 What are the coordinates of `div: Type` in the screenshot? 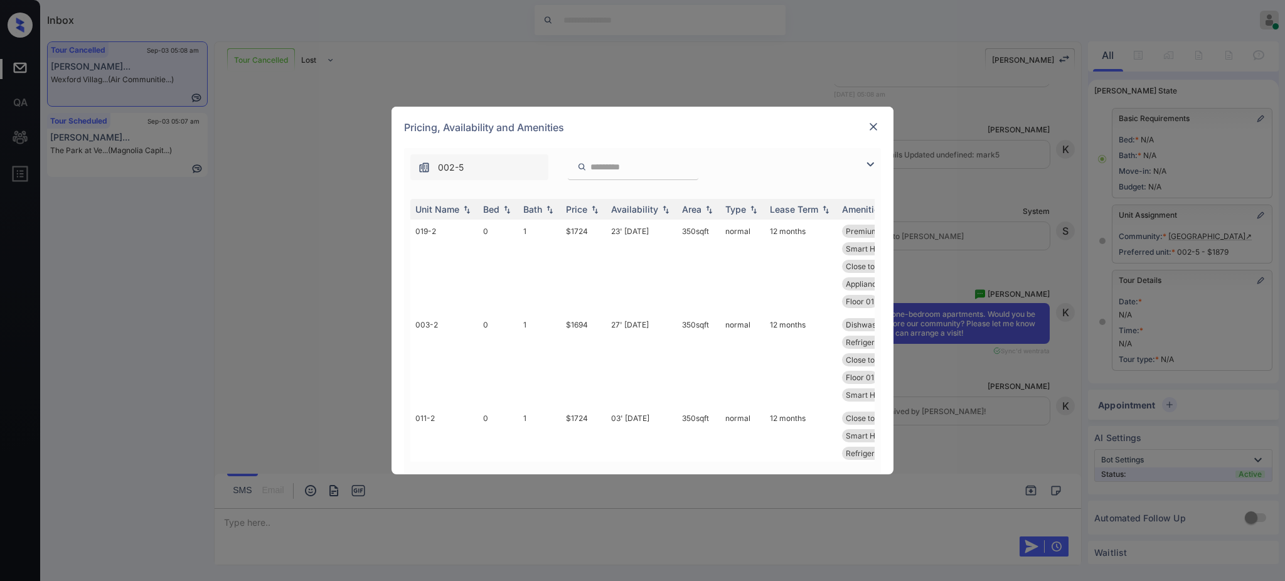 It's located at (735, 209).